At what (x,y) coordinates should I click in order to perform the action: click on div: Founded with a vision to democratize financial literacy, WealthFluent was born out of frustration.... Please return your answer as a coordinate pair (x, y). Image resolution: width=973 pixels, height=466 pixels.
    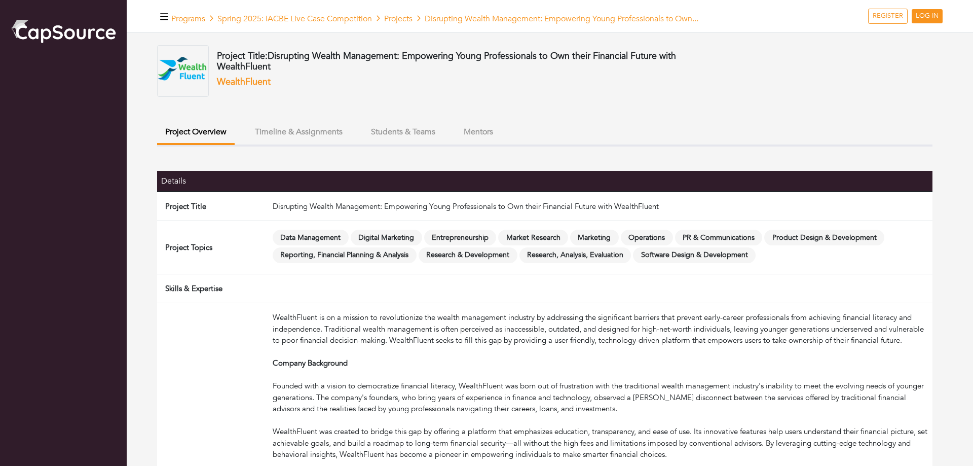
    Looking at the image, I should click on (601, 403).